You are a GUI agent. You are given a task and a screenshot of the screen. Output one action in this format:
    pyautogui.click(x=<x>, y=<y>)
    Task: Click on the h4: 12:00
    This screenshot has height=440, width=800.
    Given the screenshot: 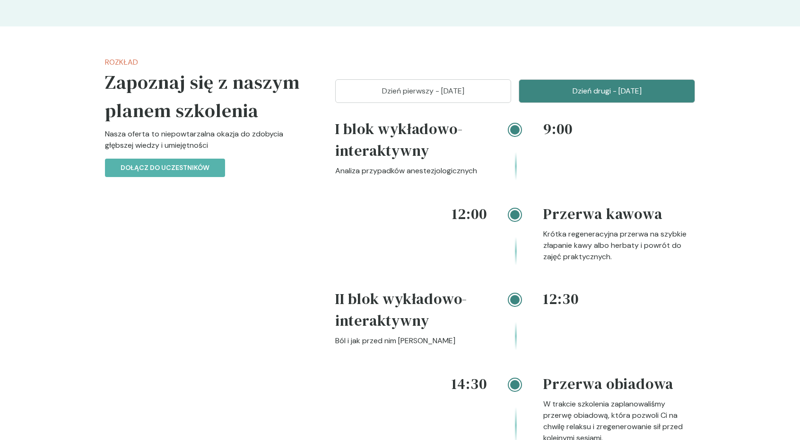 What is the action you would take?
    pyautogui.click(x=411, y=214)
    